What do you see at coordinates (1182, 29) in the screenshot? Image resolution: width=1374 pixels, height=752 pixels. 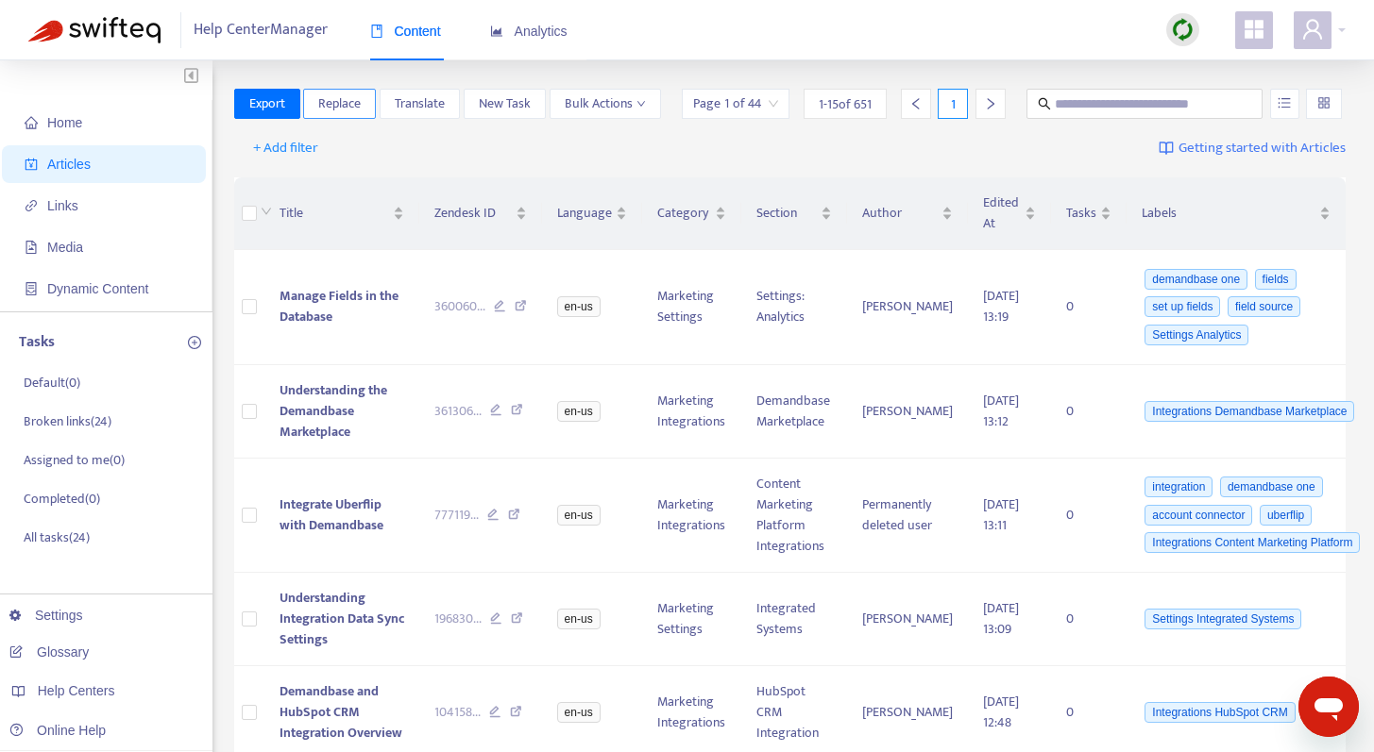 I see `img: sync.dc5367851b00ba804db3.png` at bounding box center [1182, 29].